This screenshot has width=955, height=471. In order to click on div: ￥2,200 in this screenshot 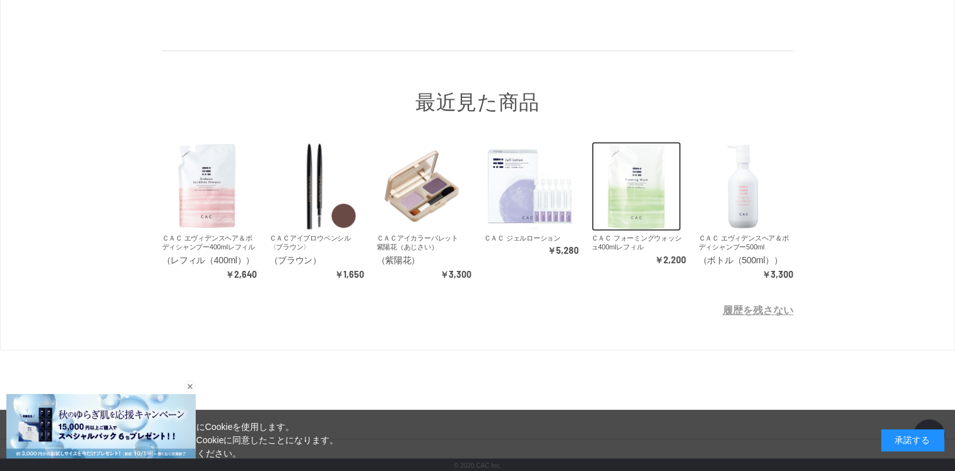, I will do `click(639, 260)`.